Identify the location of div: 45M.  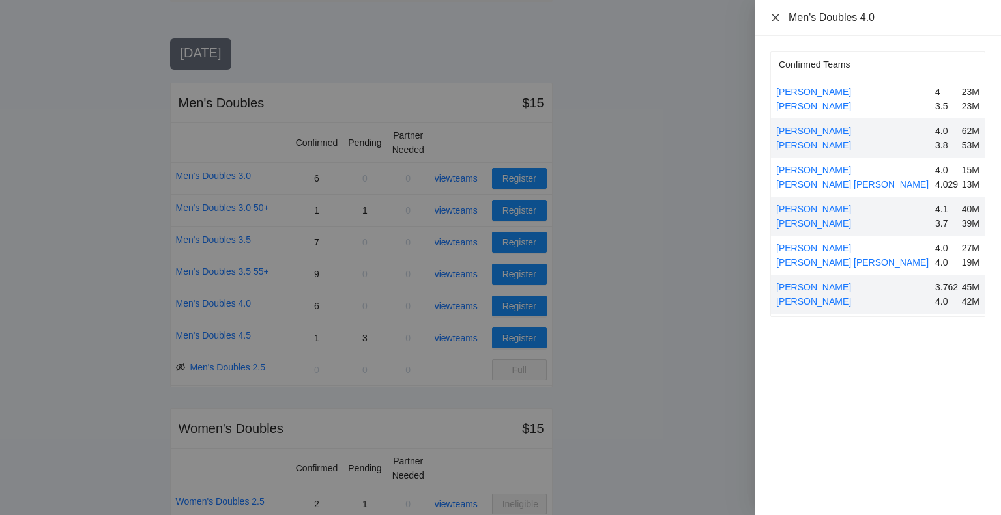
(970, 287).